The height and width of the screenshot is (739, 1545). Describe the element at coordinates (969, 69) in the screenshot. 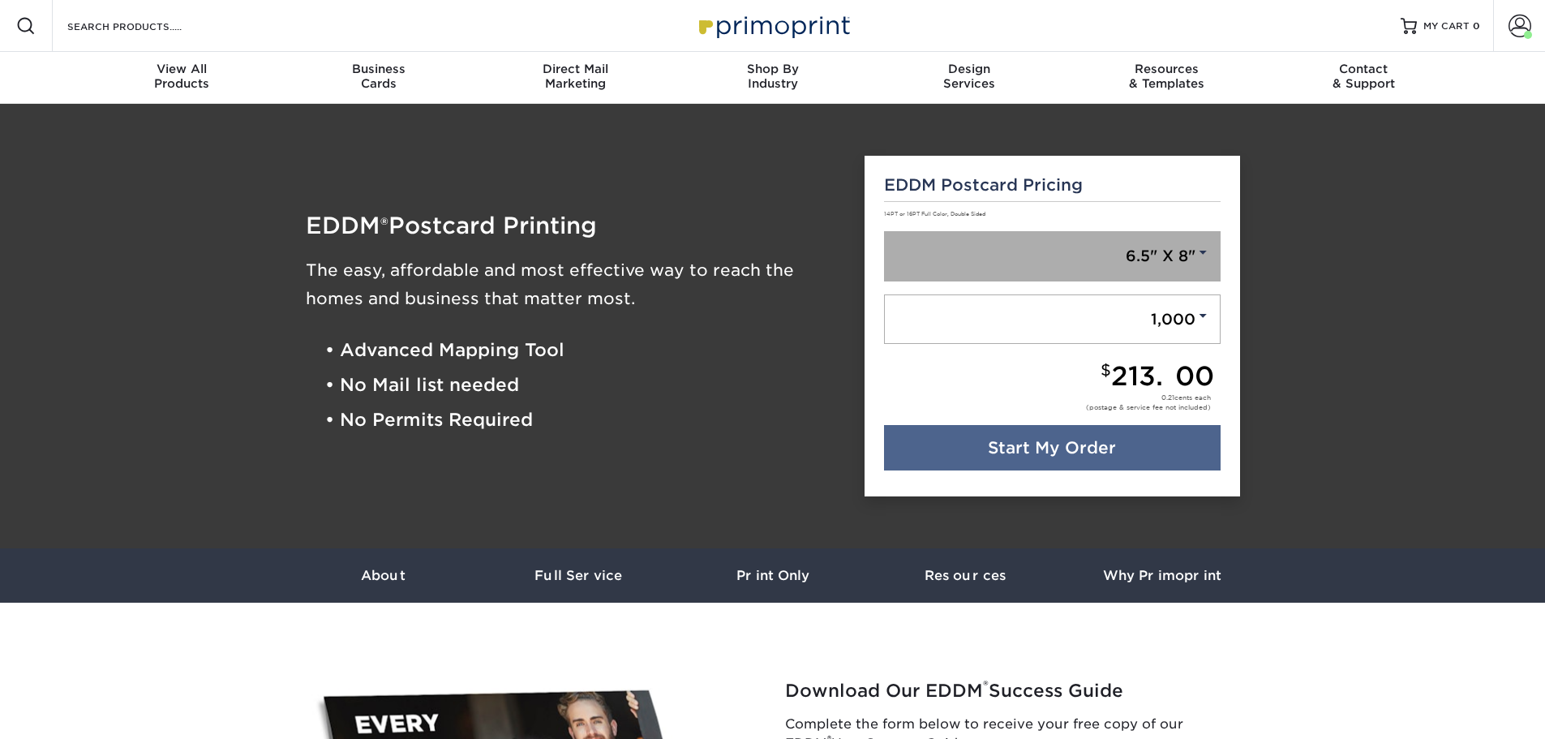

I see `span: Design` at that location.